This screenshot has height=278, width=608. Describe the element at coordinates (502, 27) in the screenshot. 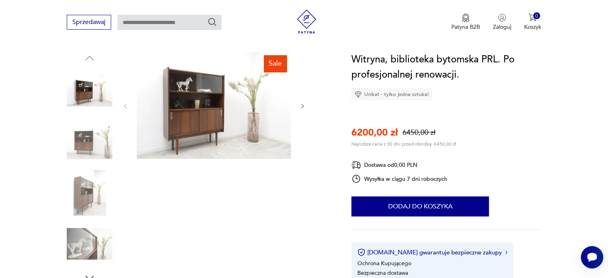

I see `p: Zaloguj` at that location.